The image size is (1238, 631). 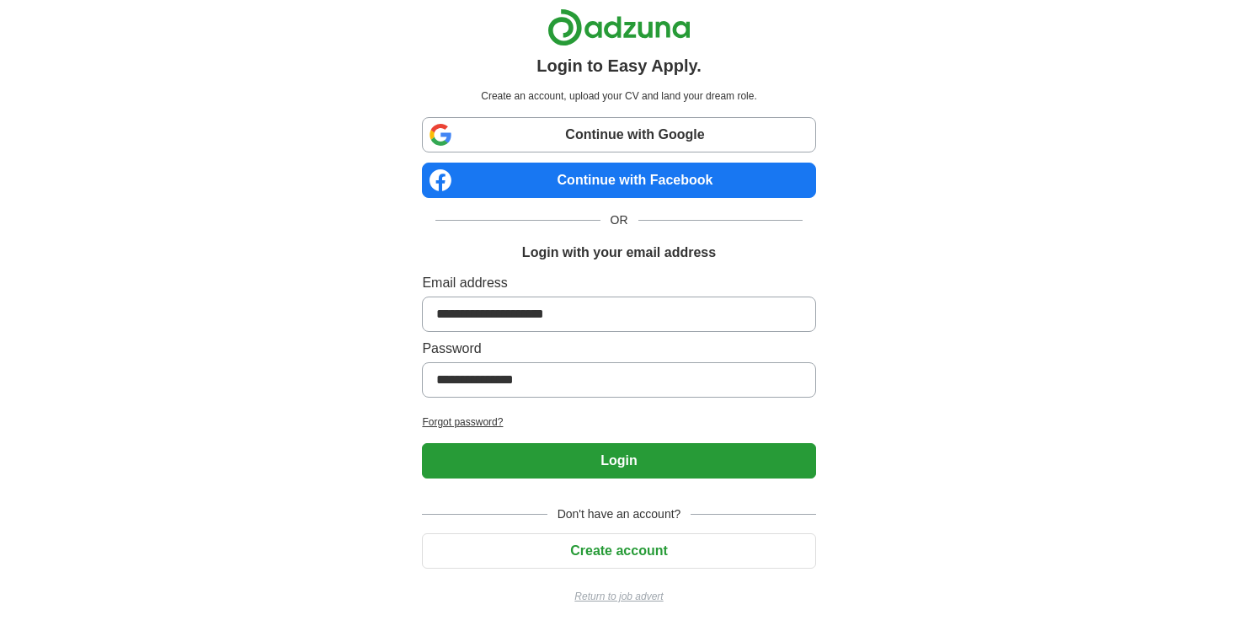 I want to click on h2: Forgot password?, so click(x=618, y=422).